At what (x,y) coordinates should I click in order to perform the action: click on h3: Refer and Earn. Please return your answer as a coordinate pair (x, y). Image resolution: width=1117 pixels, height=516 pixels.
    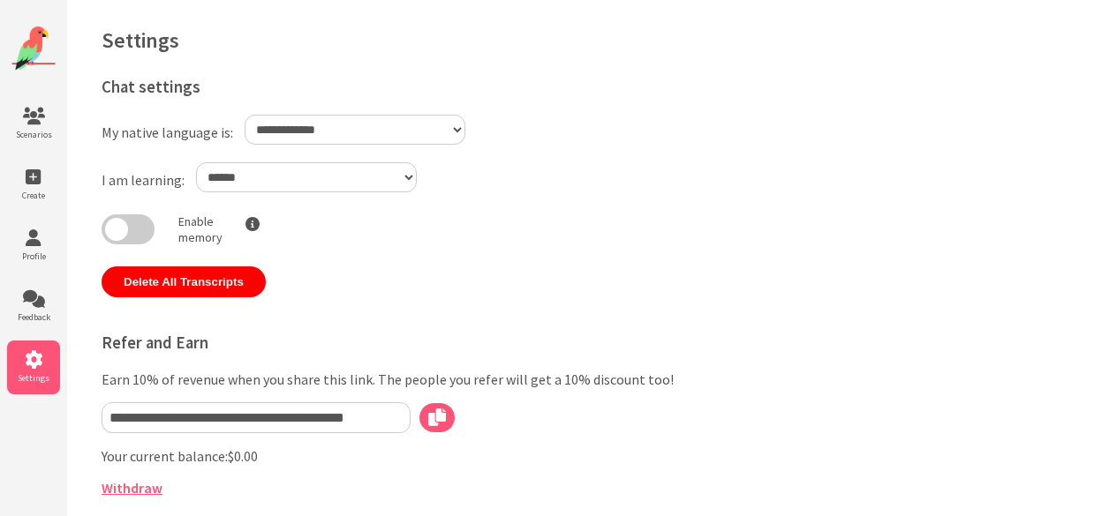
    Looking at the image, I should click on (396, 343).